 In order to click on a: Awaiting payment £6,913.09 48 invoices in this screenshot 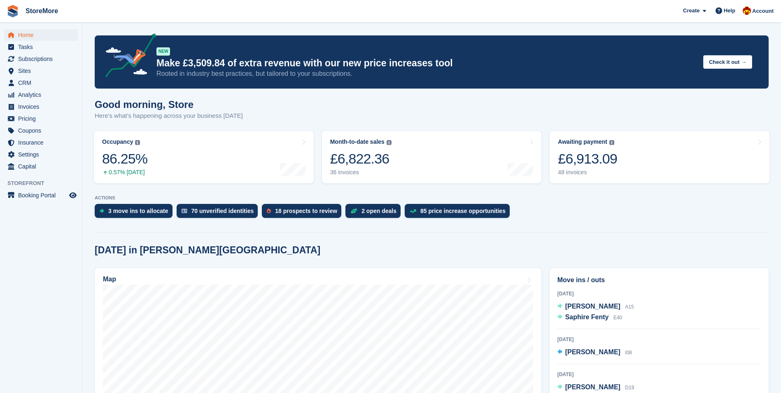, I will do `click(660, 157)`.